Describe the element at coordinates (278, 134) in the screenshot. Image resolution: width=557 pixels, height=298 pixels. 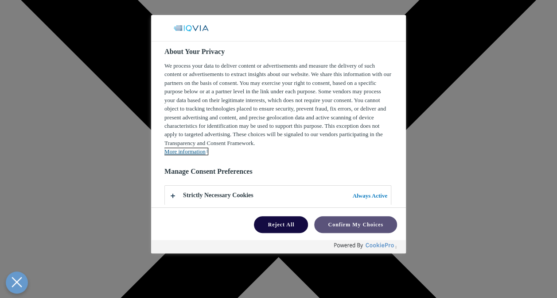
I see `div: Preference center` at that location.